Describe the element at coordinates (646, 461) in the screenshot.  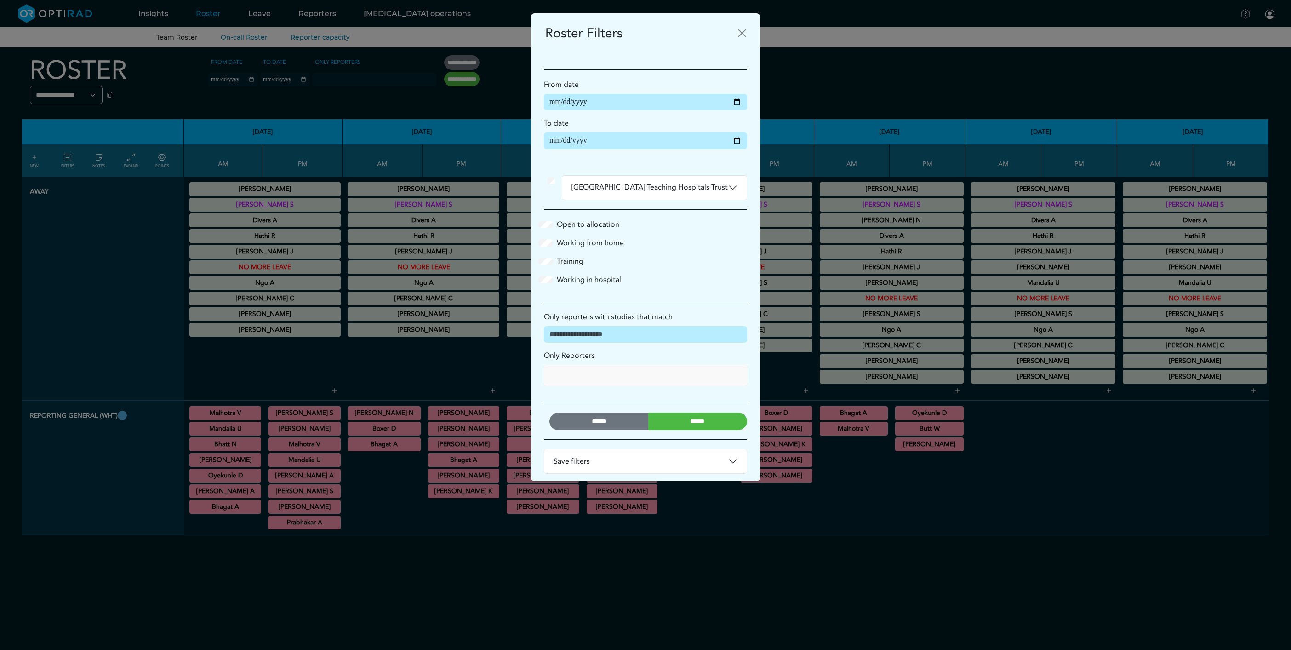
I see `button: Save filters` at that location.